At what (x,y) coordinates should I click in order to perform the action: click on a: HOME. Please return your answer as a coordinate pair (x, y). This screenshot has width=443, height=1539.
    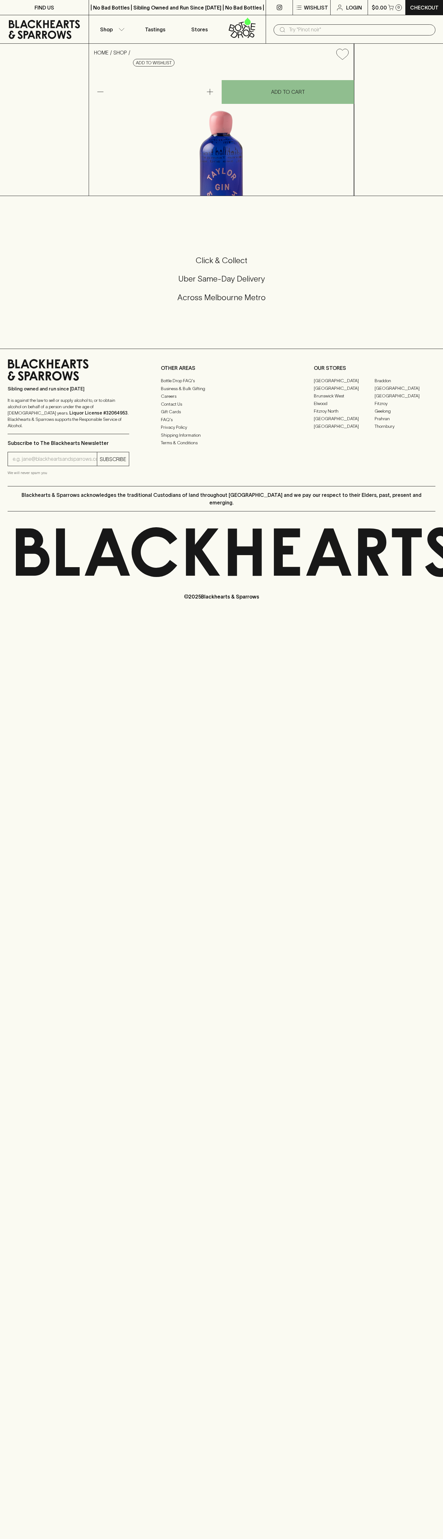
    Looking at the image, I should click on (101, 53).